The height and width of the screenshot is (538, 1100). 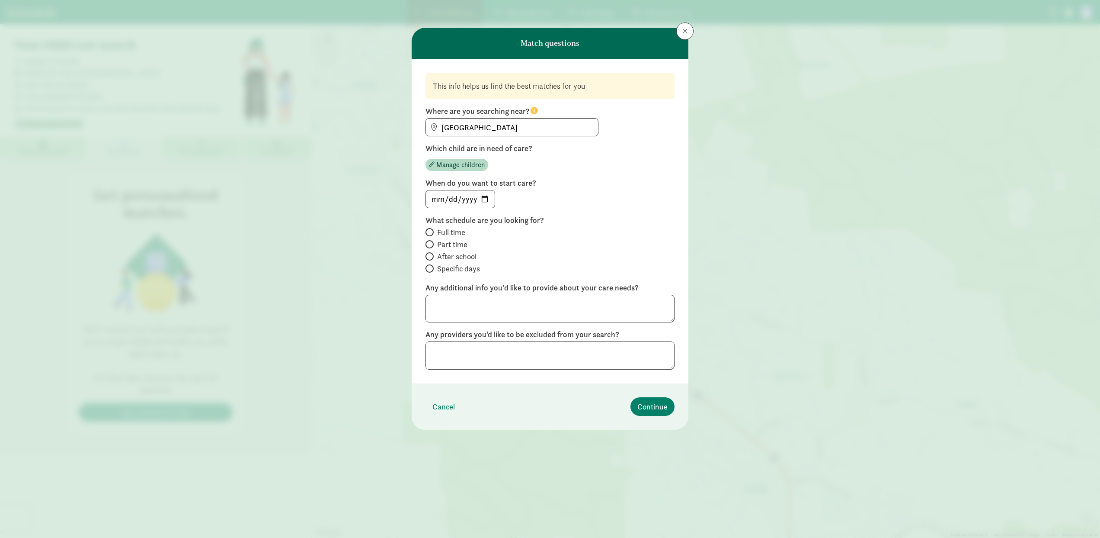 What do you see at coordinates (452, 244) in the screenshot?
I see `span: Part time` at bounding box center [452, 244].